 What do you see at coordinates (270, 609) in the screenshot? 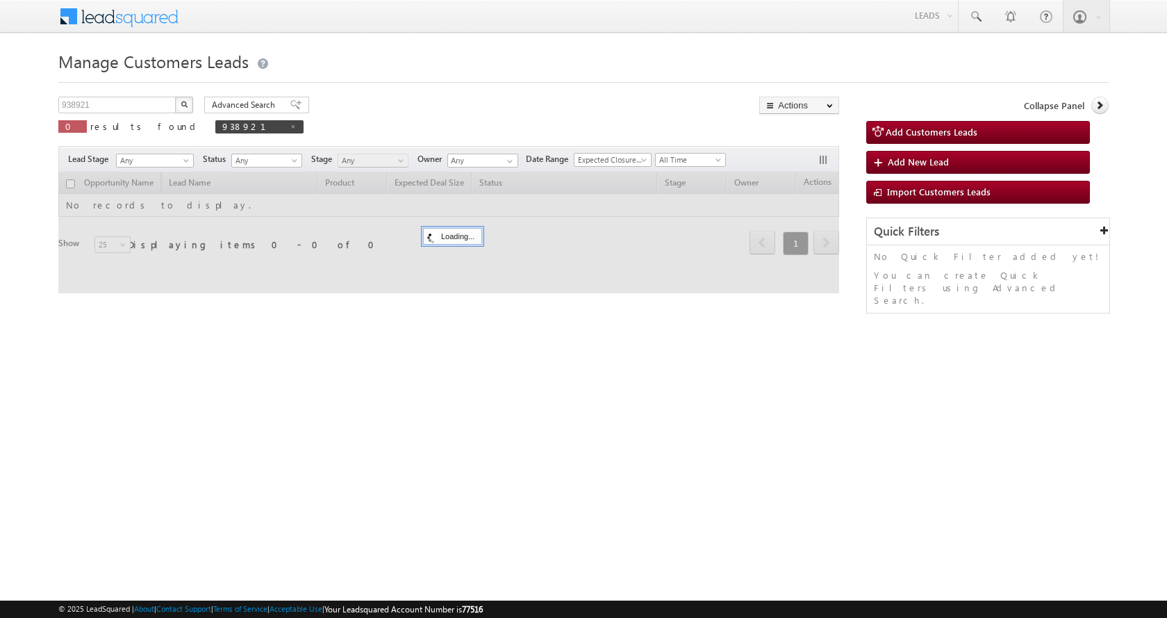
I see `span: © 2025 LeadSquared | | | | |` at bounding box center [270, 609].